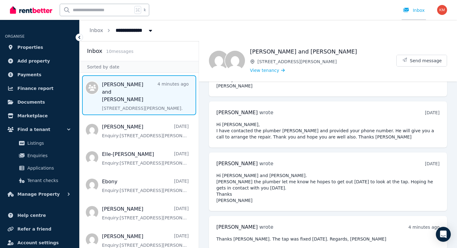 This screenshot has width=457, height=248. Describe the element at coordinates (219, 61) in the screenshot. I see `img: Holly Ellis` at that location.